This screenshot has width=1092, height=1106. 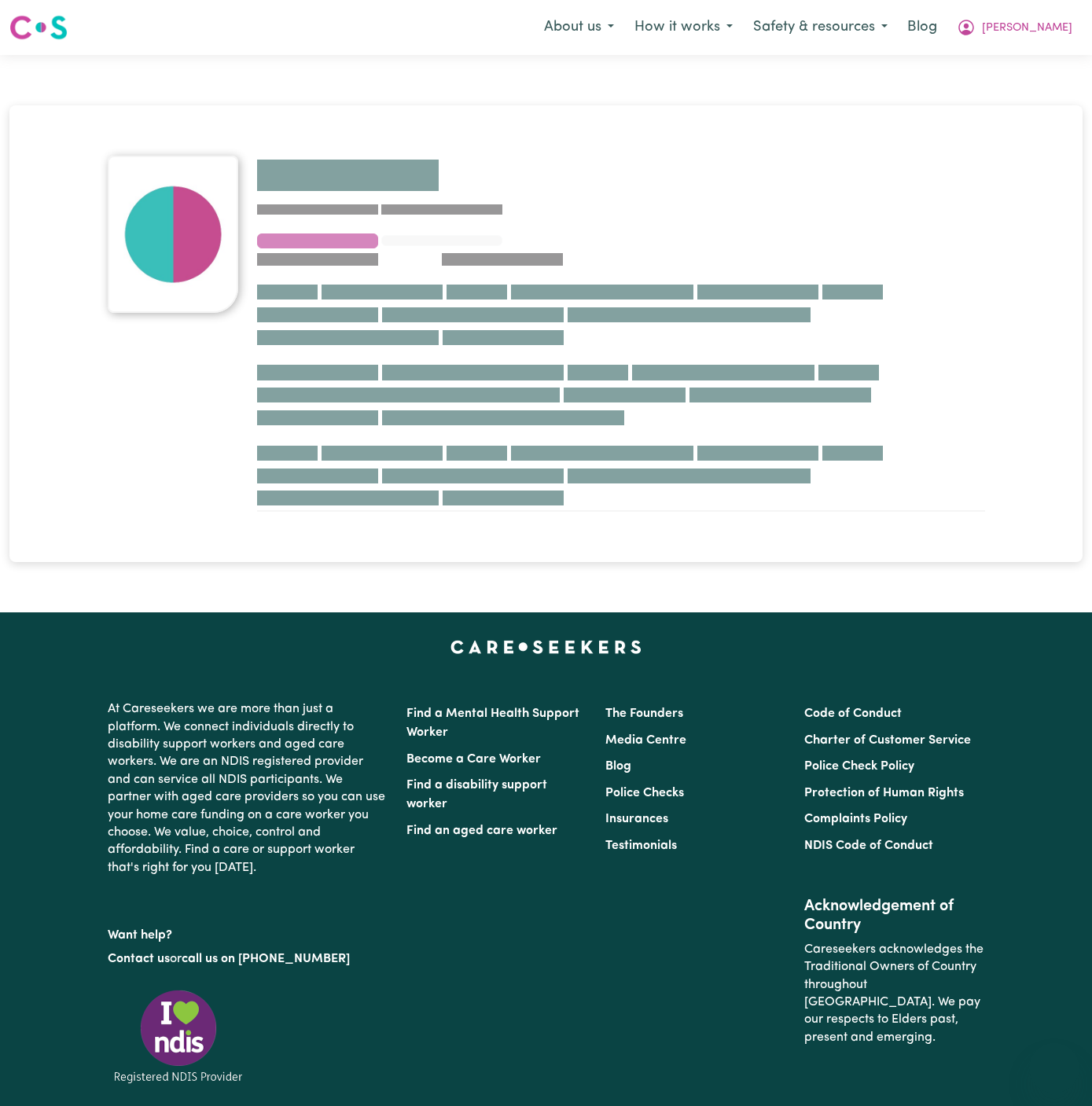 I want to click on img: Registered NDIS provider, so click(x=178, y=1036).